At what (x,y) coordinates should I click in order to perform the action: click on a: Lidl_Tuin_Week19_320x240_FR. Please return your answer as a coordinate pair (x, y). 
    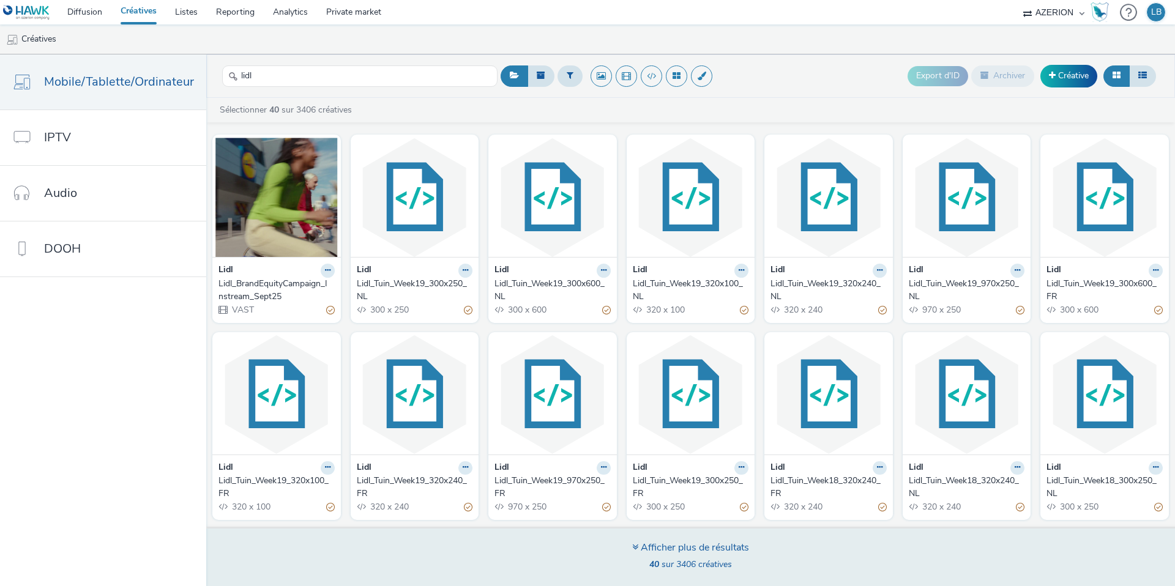
    Looking at the image, I should click on (415, 487).